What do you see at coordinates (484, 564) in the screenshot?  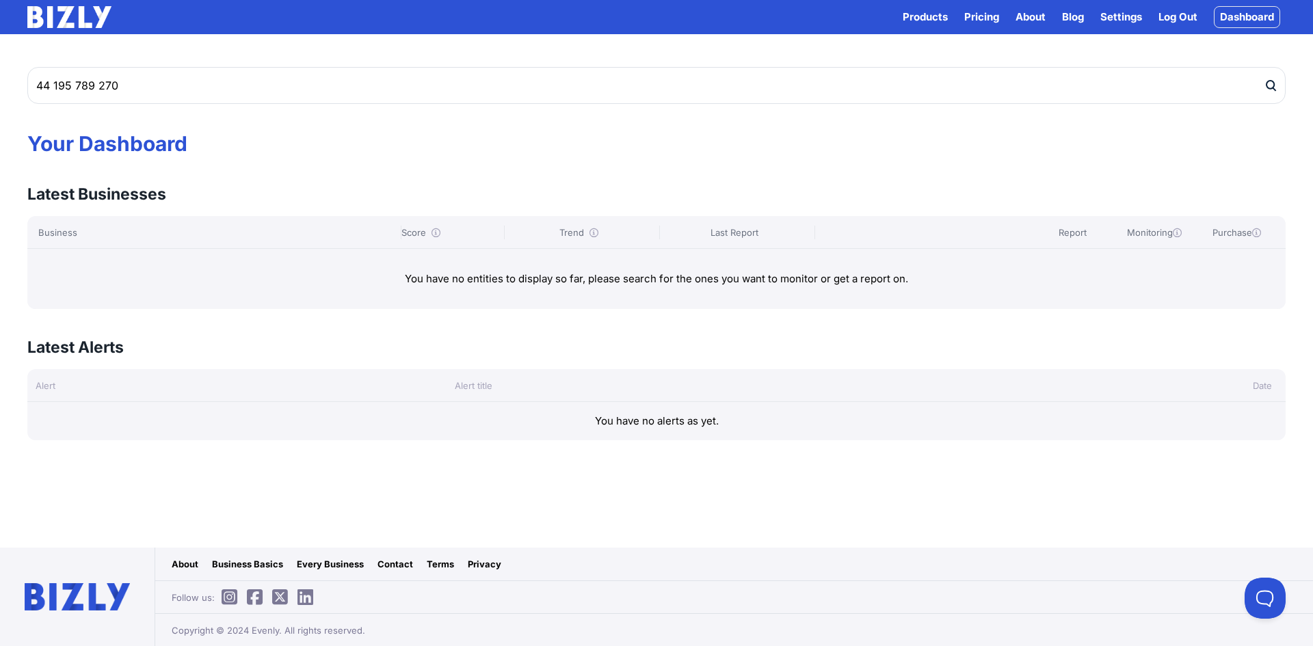 I see `a: Privacy` at bounding box center [484, 564].